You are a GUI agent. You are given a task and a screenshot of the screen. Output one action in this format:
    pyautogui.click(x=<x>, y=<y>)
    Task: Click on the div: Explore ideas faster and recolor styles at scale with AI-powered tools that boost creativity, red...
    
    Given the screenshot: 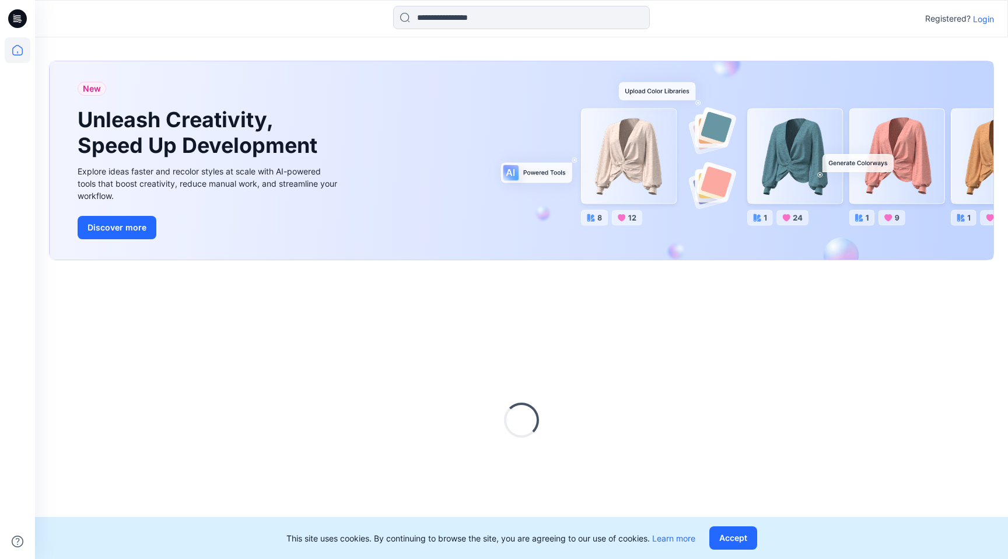 What is the action you would take?
    pyautogui.click(x=209, y=183)
    